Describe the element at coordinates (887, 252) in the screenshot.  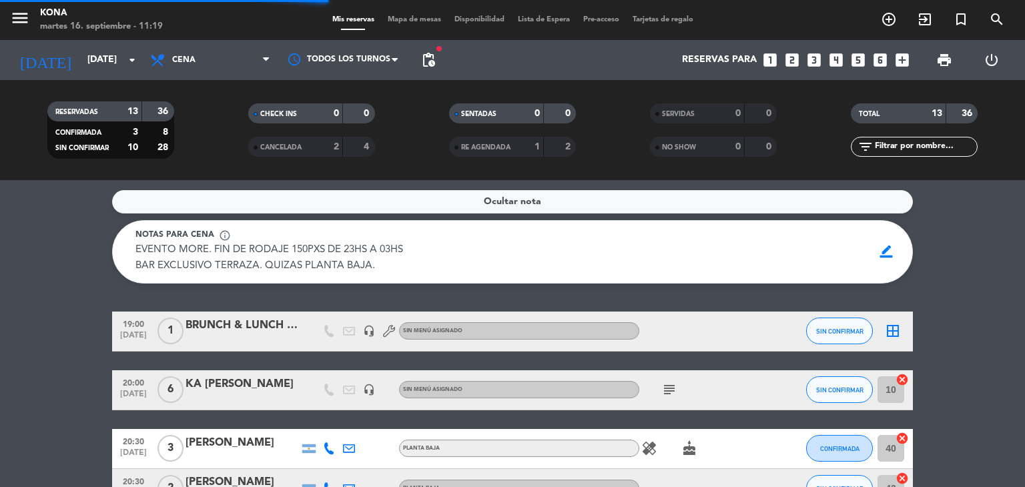
I see `span: border_color` at that location.